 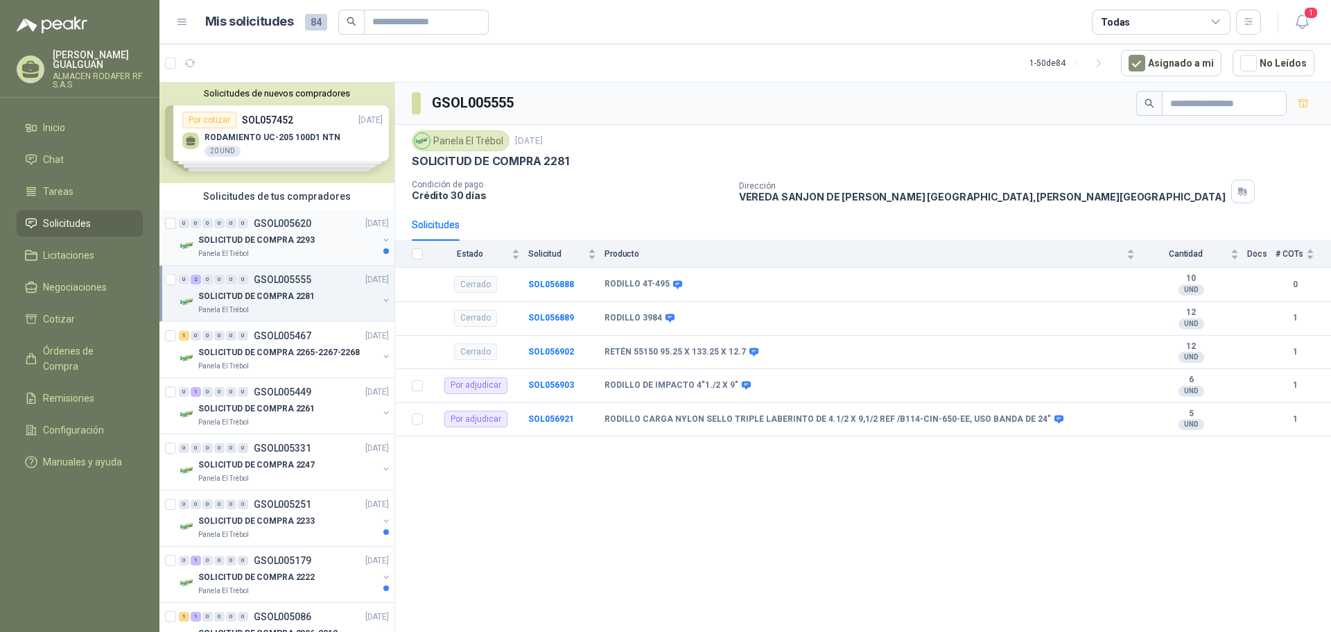 What do you see at coordinates (551, 385) in the screenshot?
I see `a: SOL056903` at bounding box center [551, 385].